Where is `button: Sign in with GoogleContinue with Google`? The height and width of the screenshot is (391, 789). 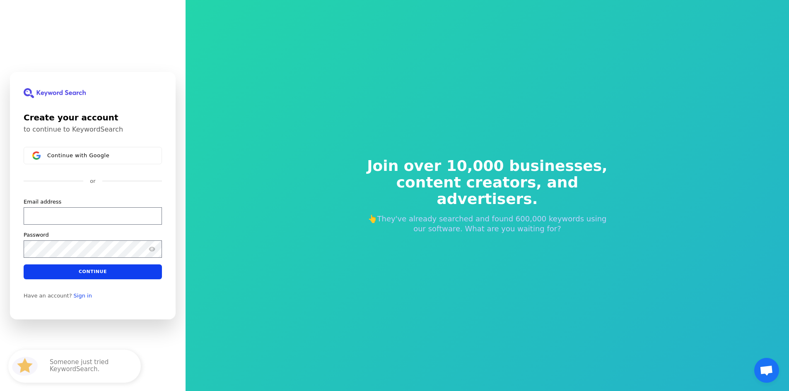
button: Sign in with GoogleContinue with Google is located at coordinates (93, 156).